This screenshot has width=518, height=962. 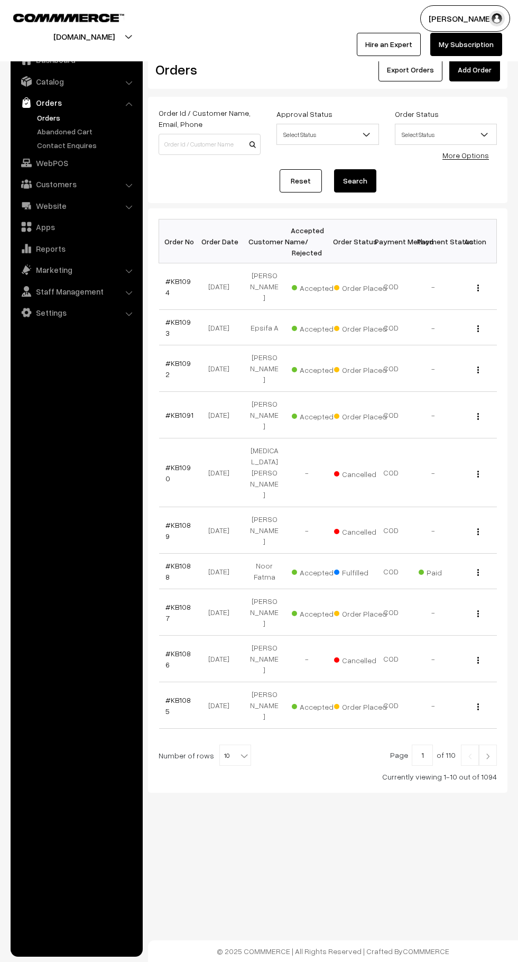 I want to click on label: Approval Status, so click(x=305, y=114).